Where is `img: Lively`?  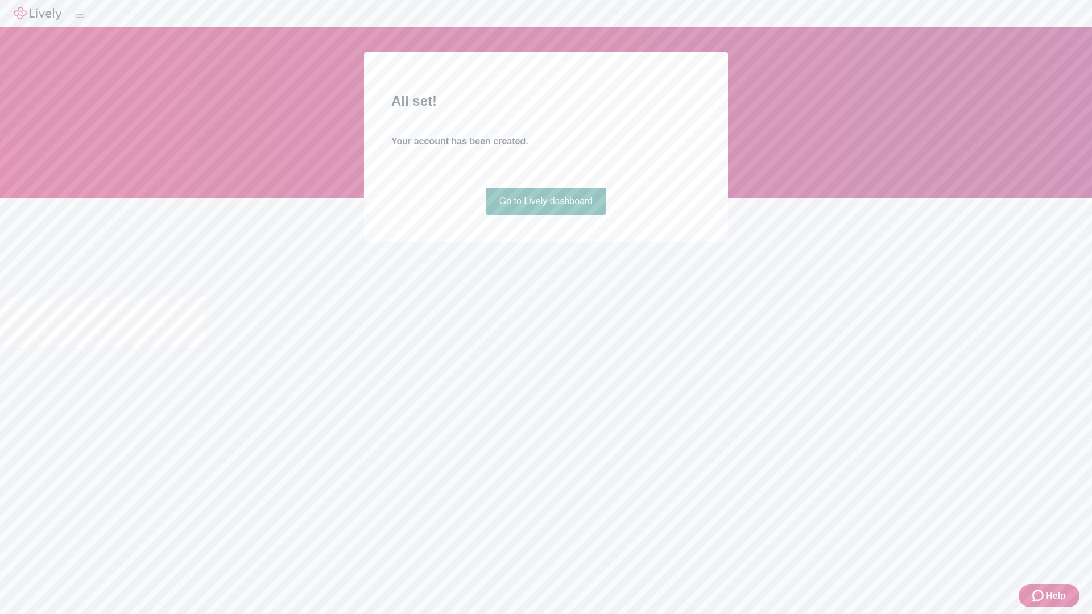
img: Lively is located at coordinates (38, 14).